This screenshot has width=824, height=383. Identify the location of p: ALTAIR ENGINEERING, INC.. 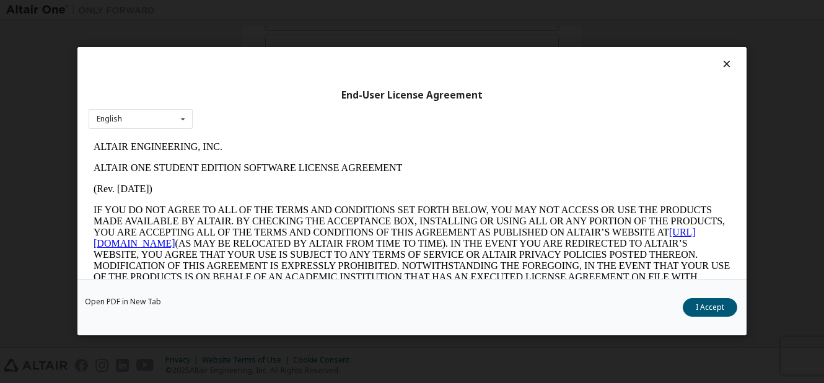
(323, 11).